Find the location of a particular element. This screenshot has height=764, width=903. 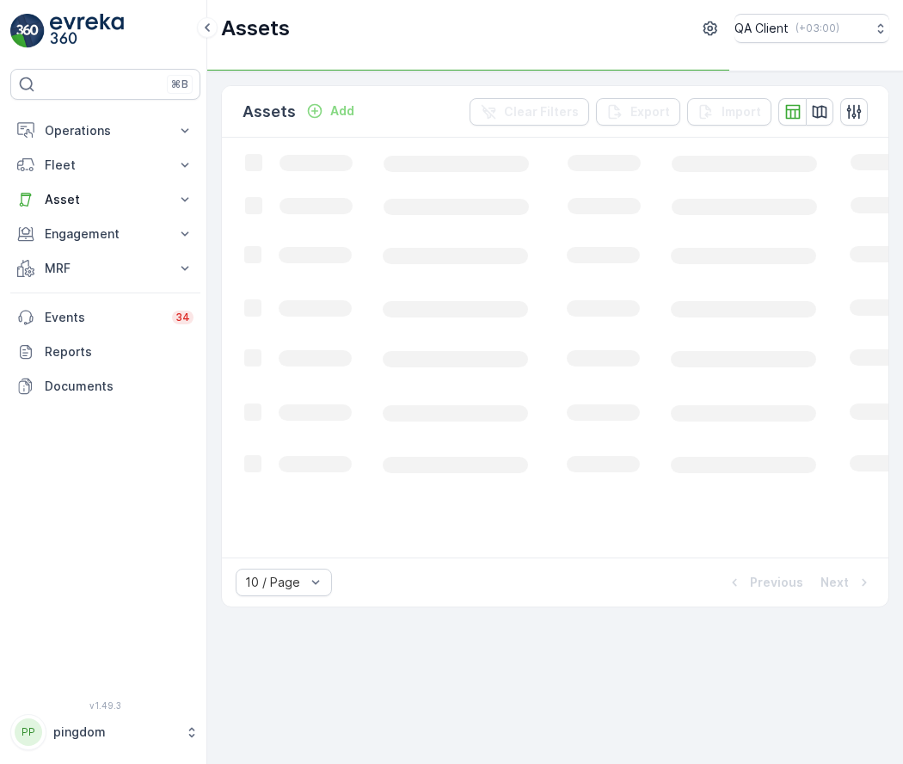

img: logo_light-DOdMpM7g.png is located at coordinates (87, 31).